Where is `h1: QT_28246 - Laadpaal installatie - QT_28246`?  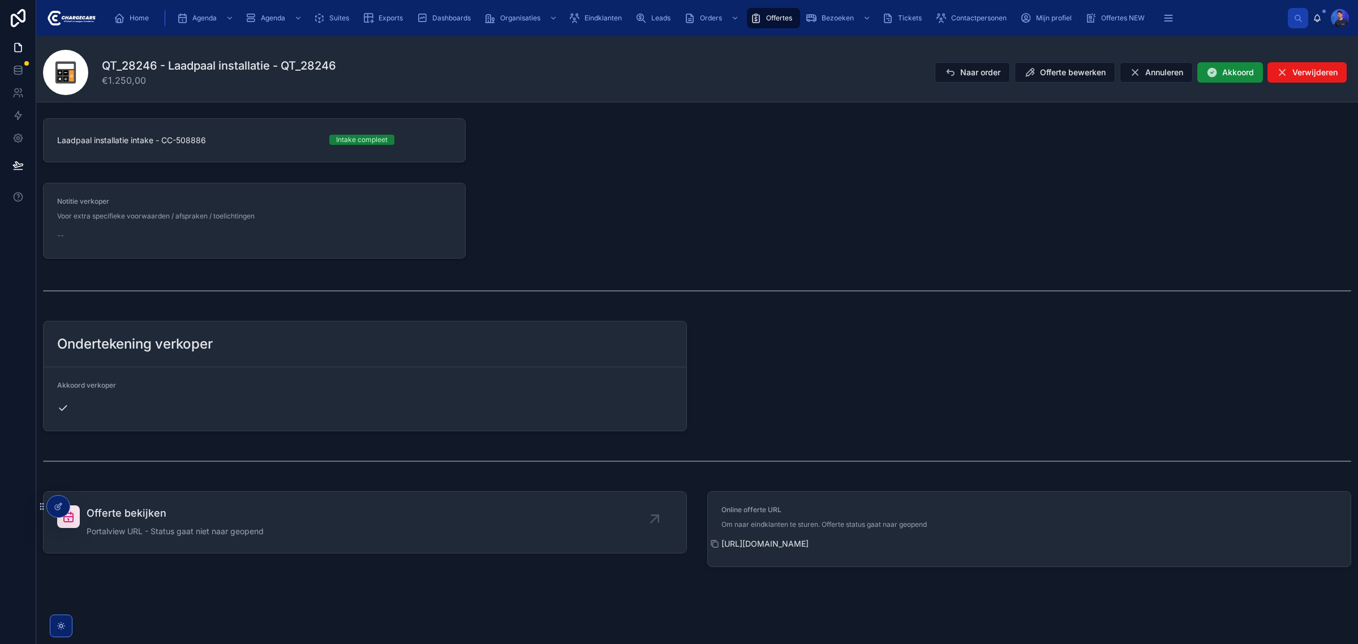 h1: QT_28246 - Laadpaal installatie - QT_28246 is located at coordinates (219, 66).